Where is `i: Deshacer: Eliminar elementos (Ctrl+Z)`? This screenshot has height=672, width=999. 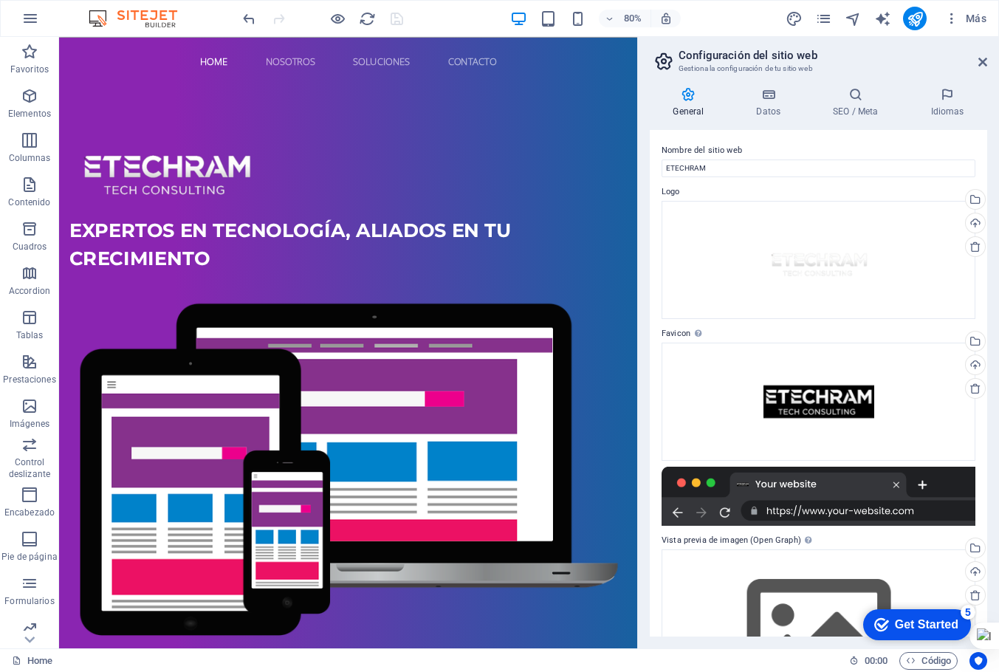 i: Deshacer: Eliminar elementos (Ctrl+Z) is located at coordinates (249, 18).